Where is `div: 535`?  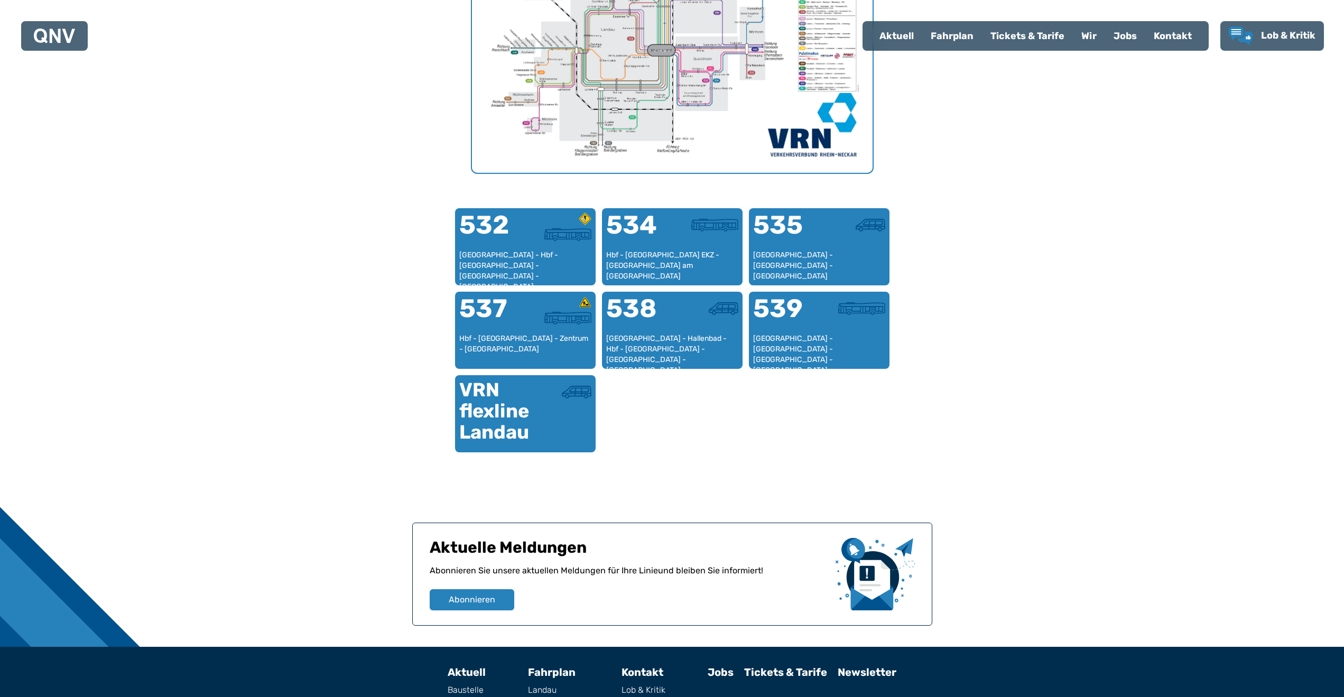
div: 535 is located at coordinates (786, 232).